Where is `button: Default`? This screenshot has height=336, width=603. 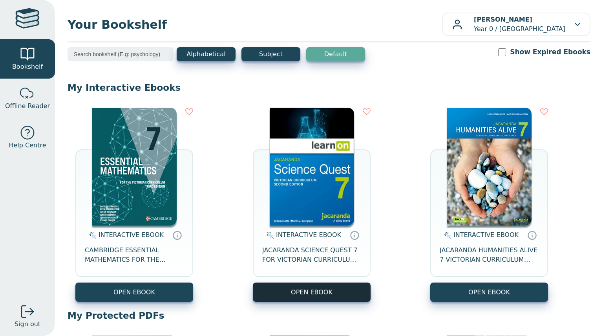 button: Default is located at coordinates (336, 54).